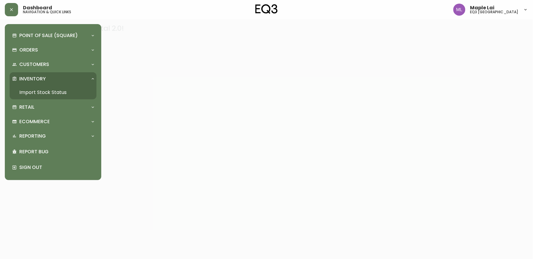 Image resolution: width=533 pixels, height=259 pixels. What do you see at coordinates (53, 79) in the screenshot?
I see `div: Inventory` at bounding box center [53, 79].